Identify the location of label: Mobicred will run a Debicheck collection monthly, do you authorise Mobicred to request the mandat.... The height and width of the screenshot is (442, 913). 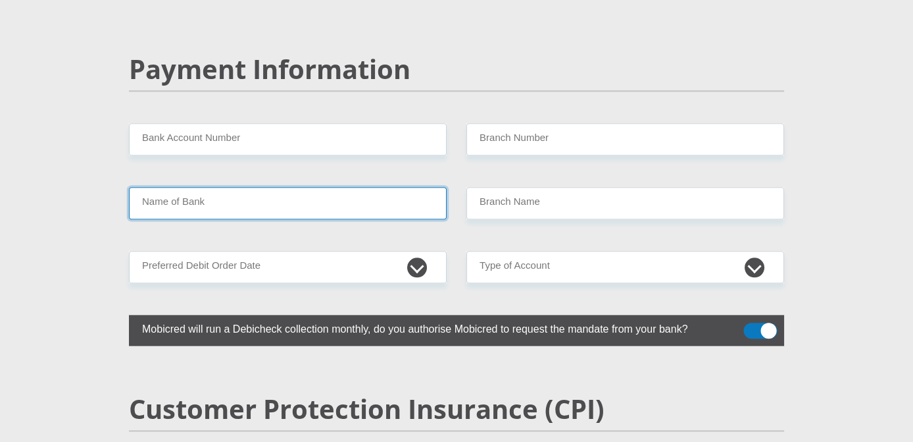
(424, 327).